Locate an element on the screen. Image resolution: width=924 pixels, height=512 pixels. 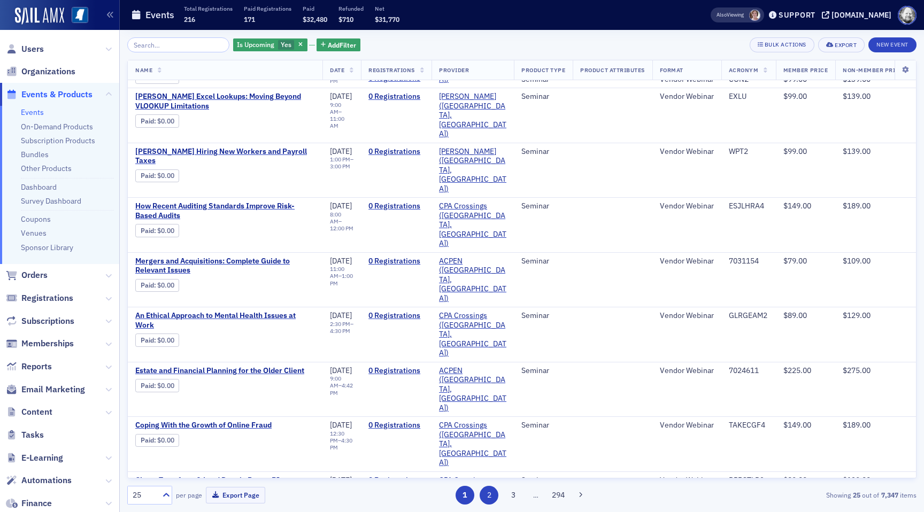
span: Email Marketing is located at coordinates (53, 390).